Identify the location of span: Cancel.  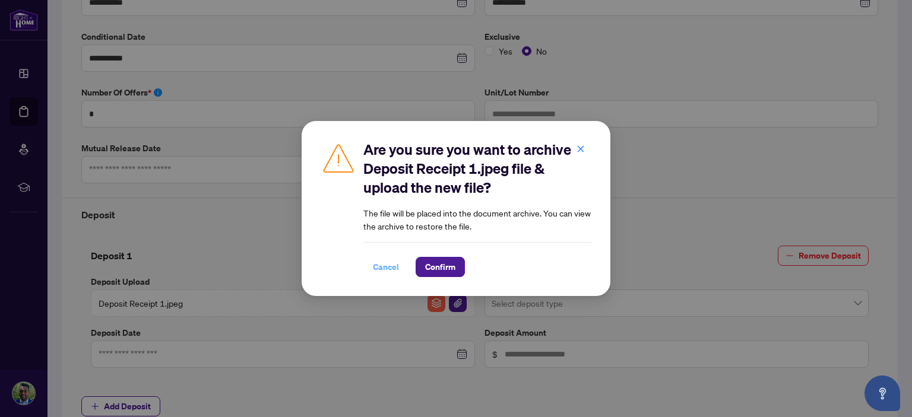
(386, 267).